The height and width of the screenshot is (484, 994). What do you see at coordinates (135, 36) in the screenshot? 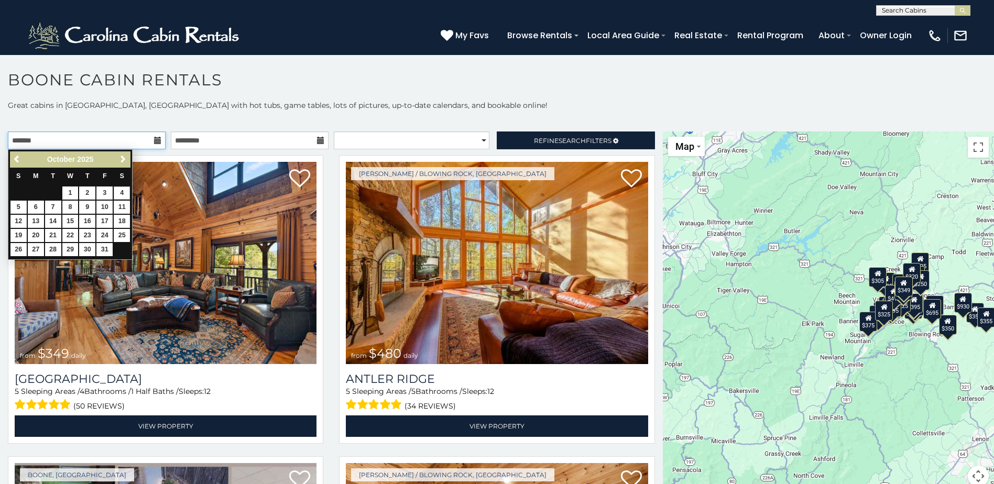
I see `img: White-1-2.png` at bounding box center [135, 36].